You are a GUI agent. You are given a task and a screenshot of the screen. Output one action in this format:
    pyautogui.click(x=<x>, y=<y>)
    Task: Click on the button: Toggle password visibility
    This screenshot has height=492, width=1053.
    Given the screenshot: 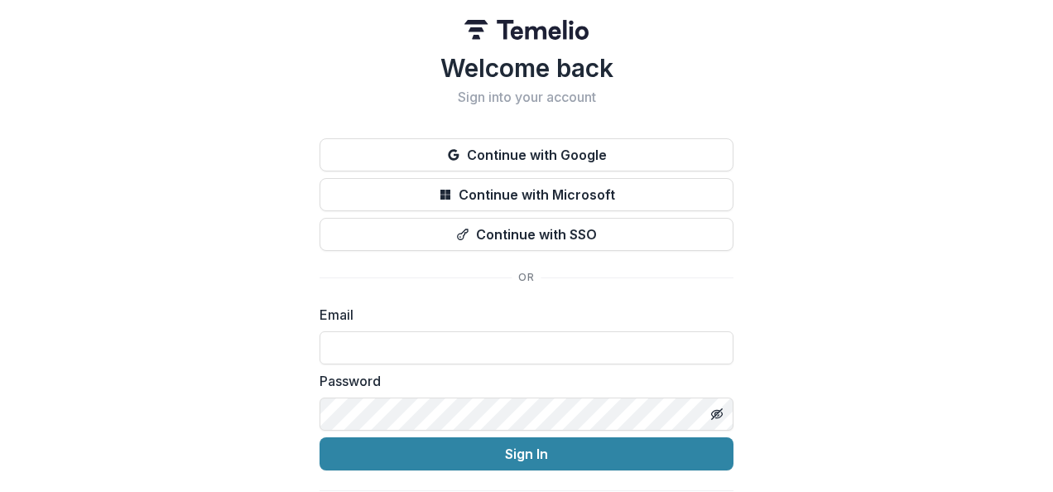 What is the action you would take?
    pyautogui.click(x=717, y=414)
    